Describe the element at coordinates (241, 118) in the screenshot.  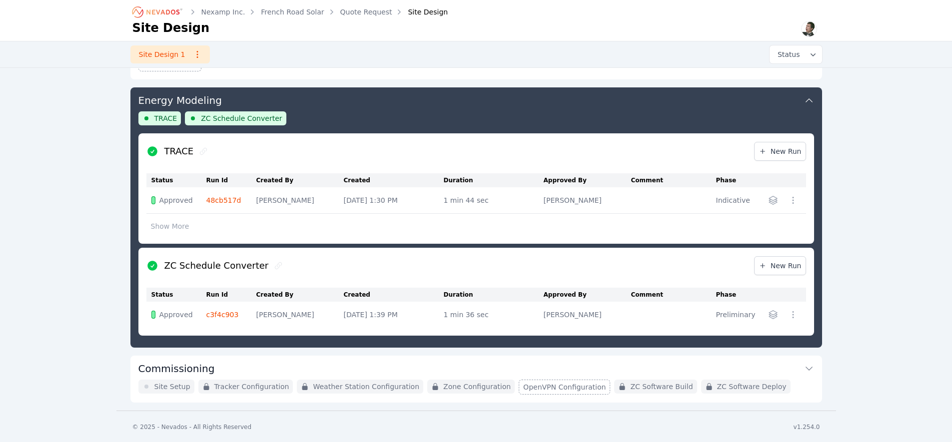
I see `span: ZC Schedule Converter` at that location.